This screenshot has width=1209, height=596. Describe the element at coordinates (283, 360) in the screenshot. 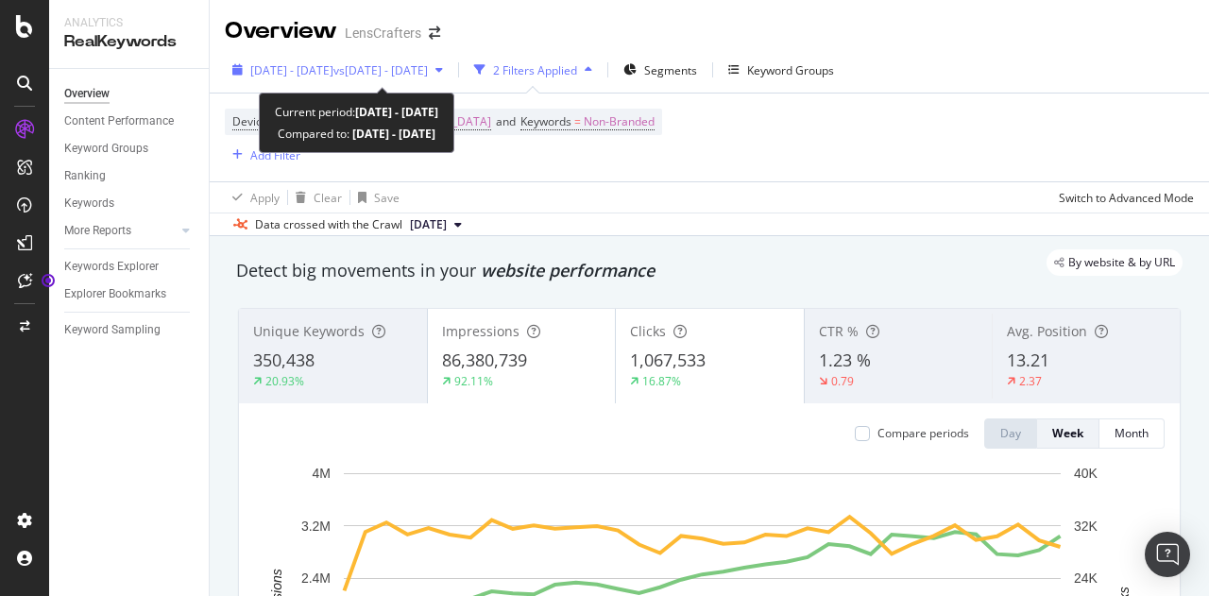

I see `span: 350,438` at that location.